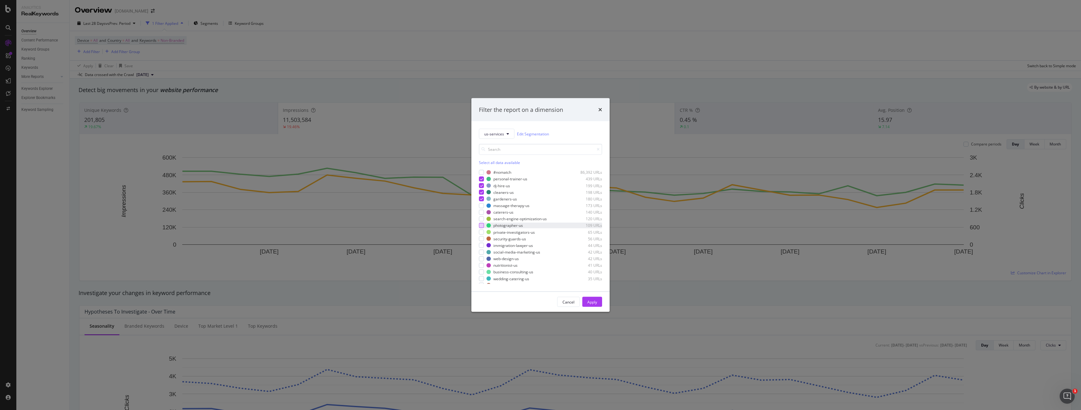  What do you see at coordinates (568, 302) in the screenshot?
I see `div: Cancel` at bounding box center [568, 302].